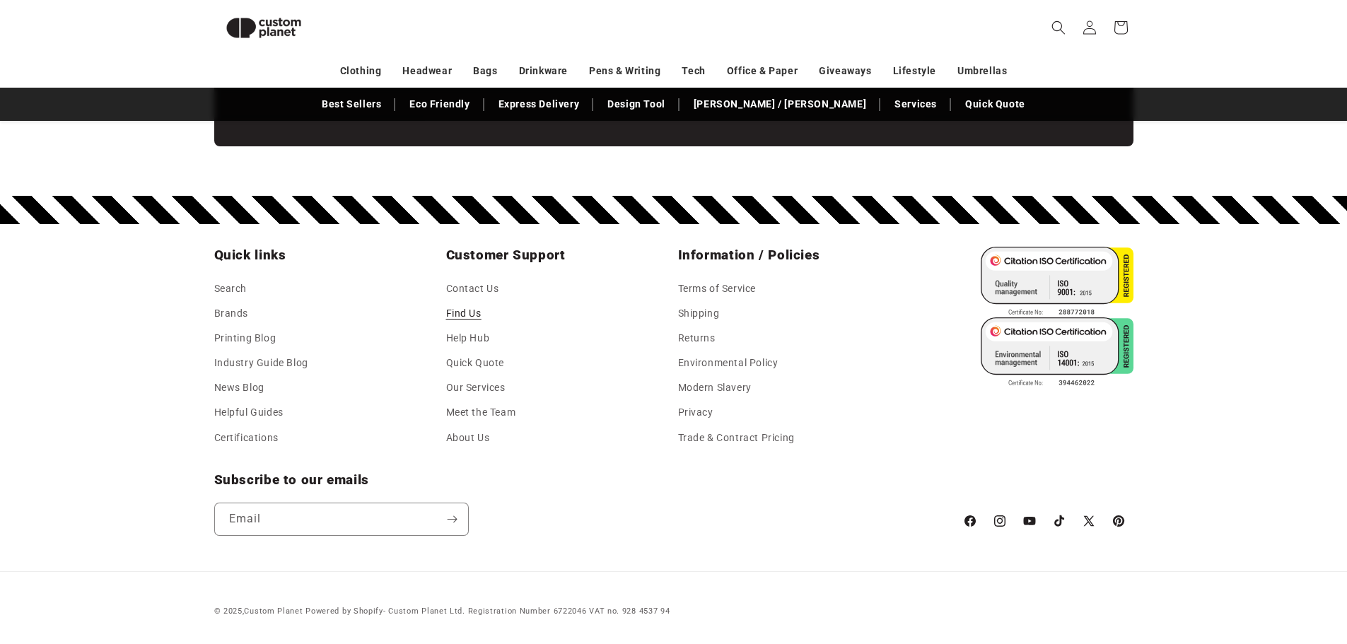 The image size is (1347, 644). Describe the element at coordinates (543, 71) in the screenshot. I see `a: Drinkware` at that location.